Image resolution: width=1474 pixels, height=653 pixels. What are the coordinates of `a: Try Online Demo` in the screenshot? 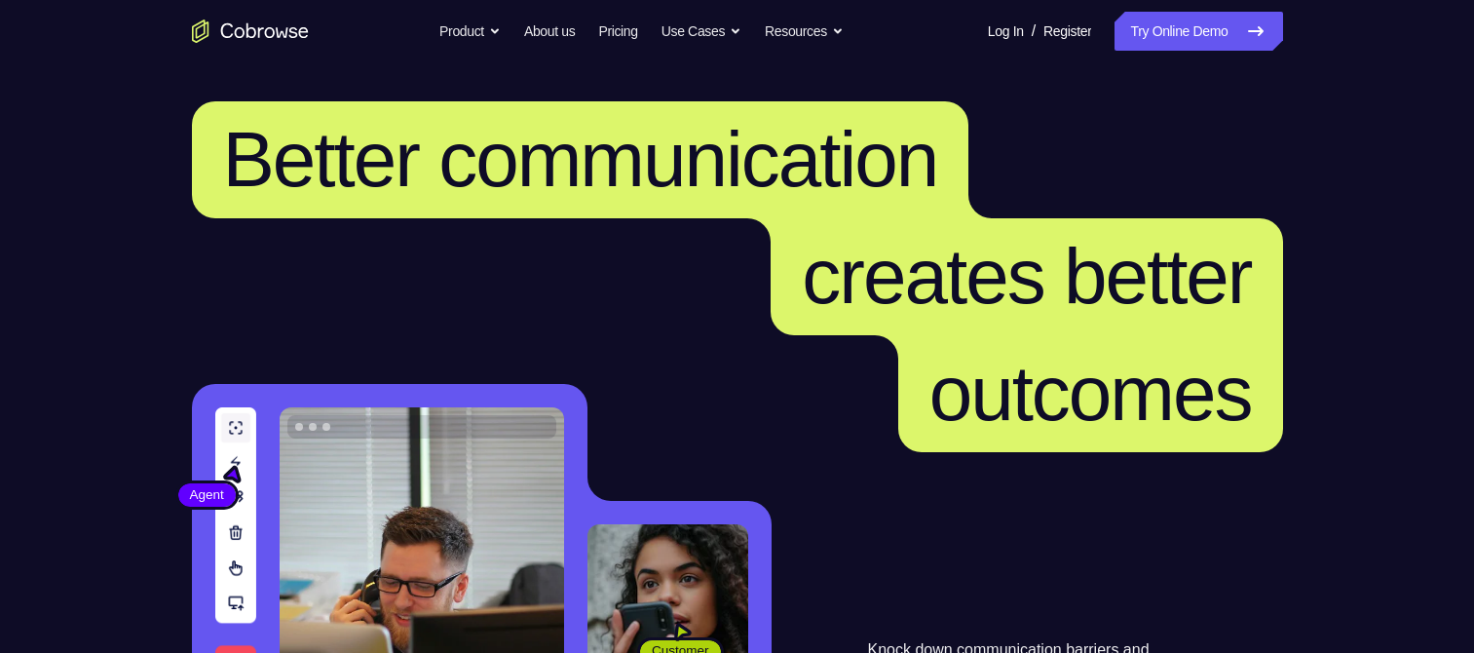 It's located at (1199, 31).